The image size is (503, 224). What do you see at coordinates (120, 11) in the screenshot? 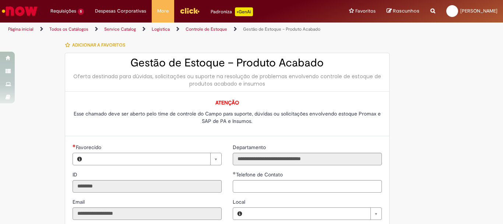
I see `span: Despesas Corporativas` at bounding box center [120, 11].